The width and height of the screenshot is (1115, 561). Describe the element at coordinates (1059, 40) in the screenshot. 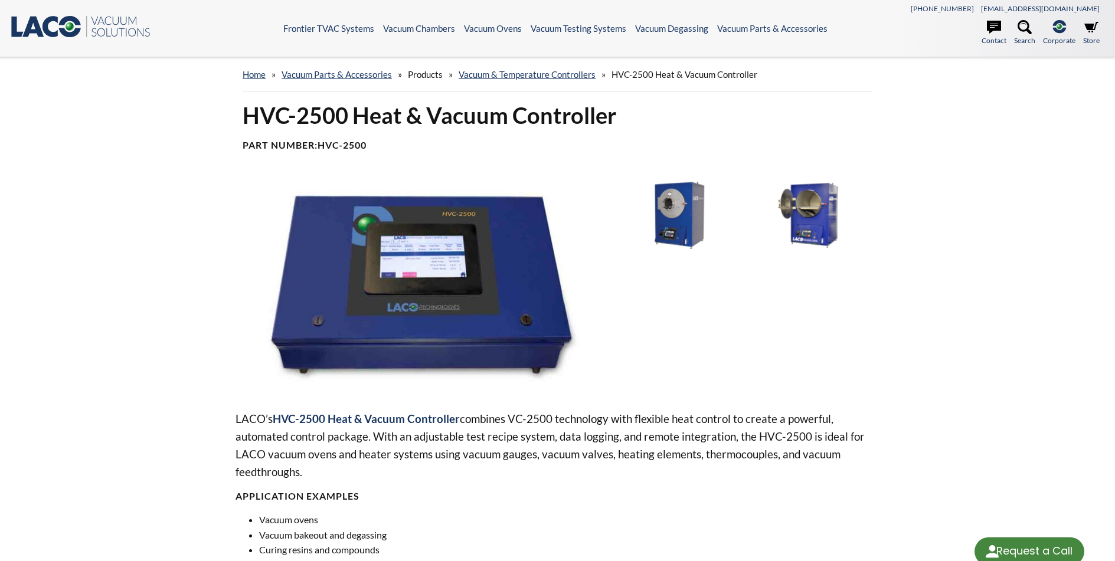

I see `span: Corporate` at that location.